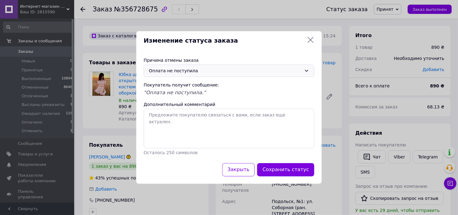 The width and height of the screenshot is (458, 215). Describe the element at coordinates (224, 41) in the screenshot. I see `span: Изменение статуса заказа` at that location.